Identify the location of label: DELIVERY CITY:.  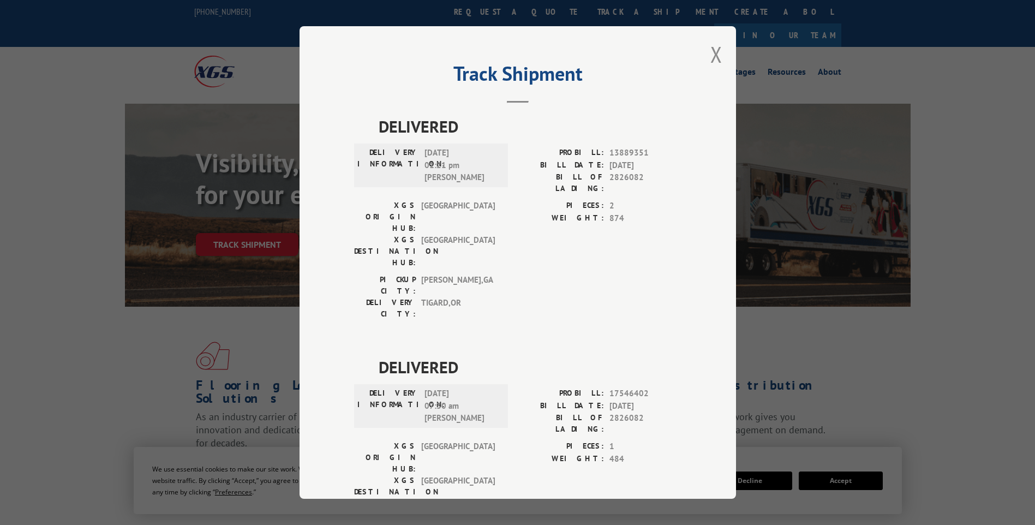
(385, 308).